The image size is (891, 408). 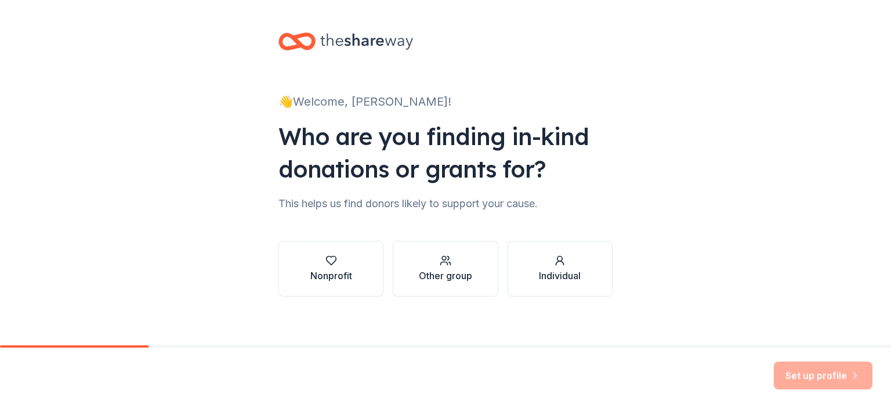 I want to click on div: This helps us find donors likely to support your cause., so click(x=446, y=204).